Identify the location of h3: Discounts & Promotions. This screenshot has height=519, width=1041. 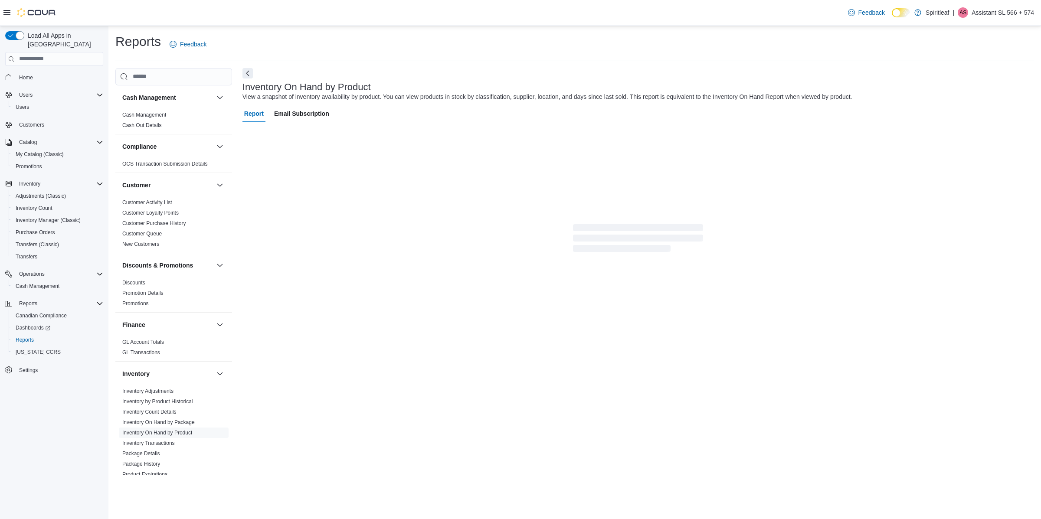
(158, 266).